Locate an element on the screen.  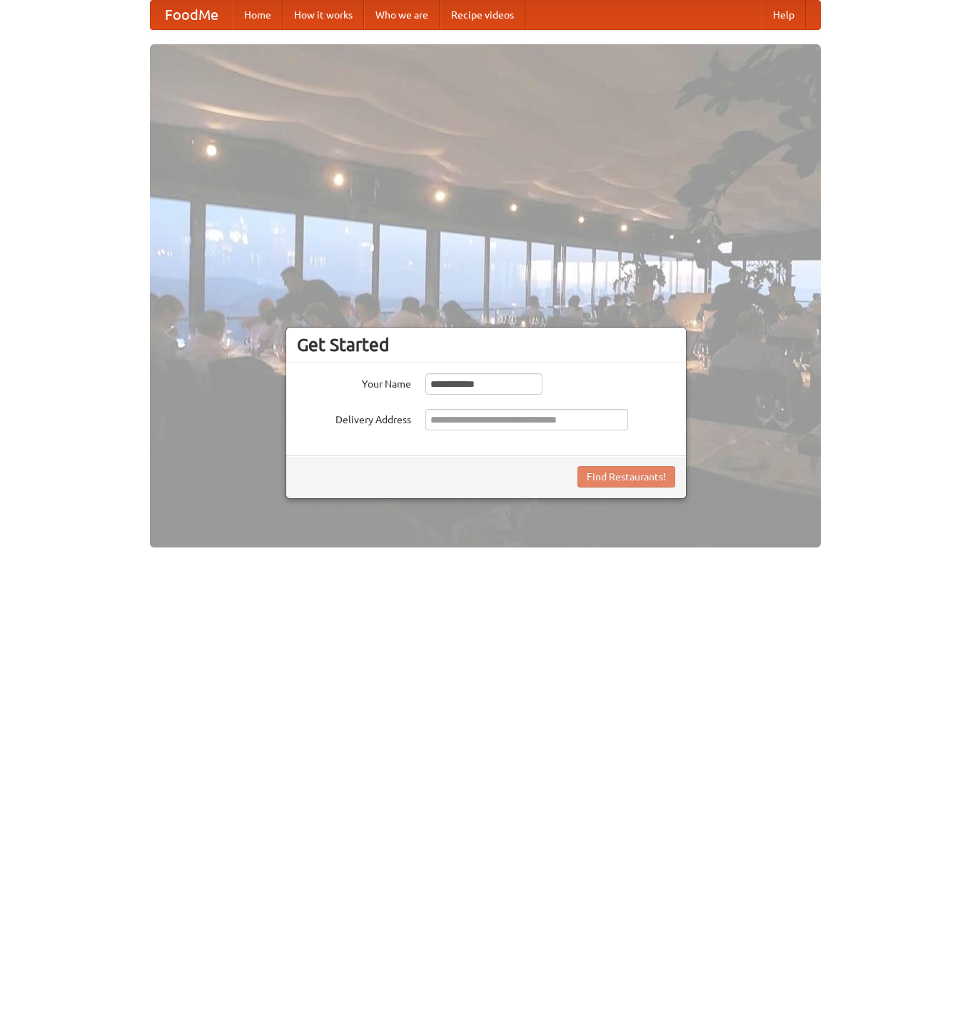
a: Recipe videos is located at coordinates (483, 15).